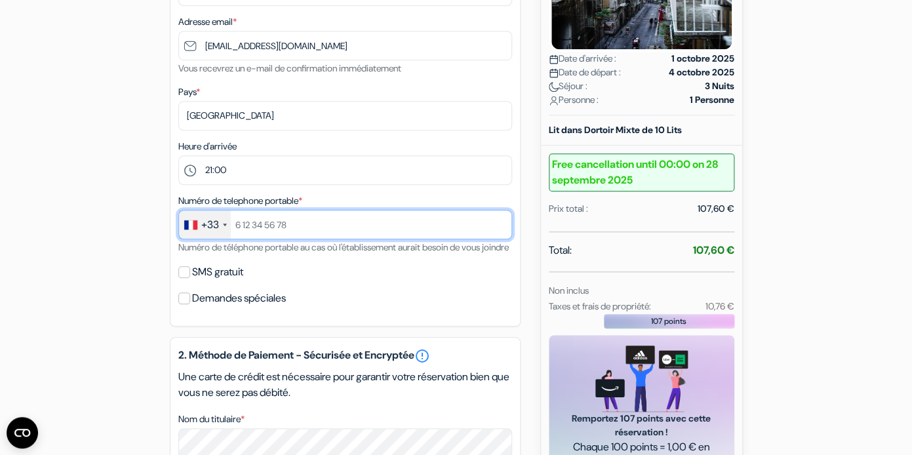 The height and width of the screenshot is (455, 912). I want to click on label: Nom du titulaire, so click(211, 419).